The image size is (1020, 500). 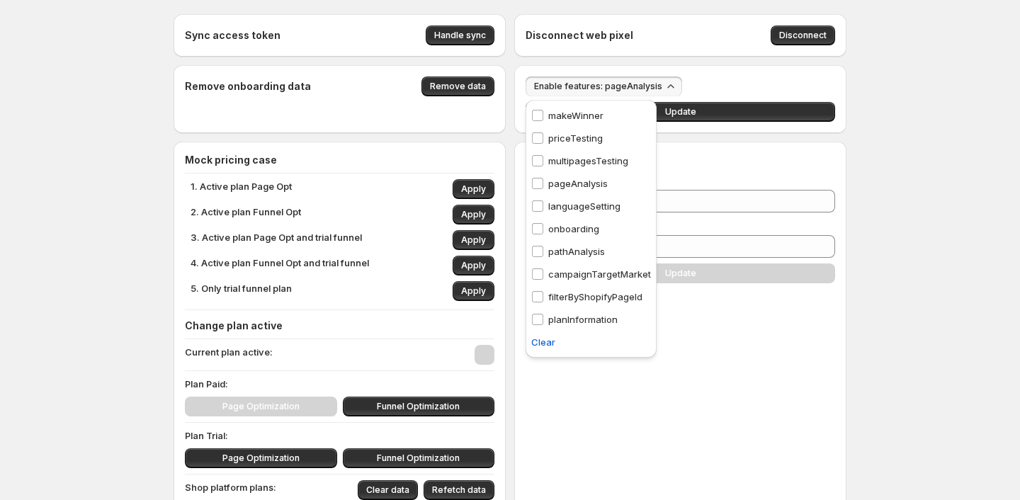 What do you see at coordinates (588, 161) in the screenshot?
I see `p: multipagesTesting` at bounding box center [588, 161].